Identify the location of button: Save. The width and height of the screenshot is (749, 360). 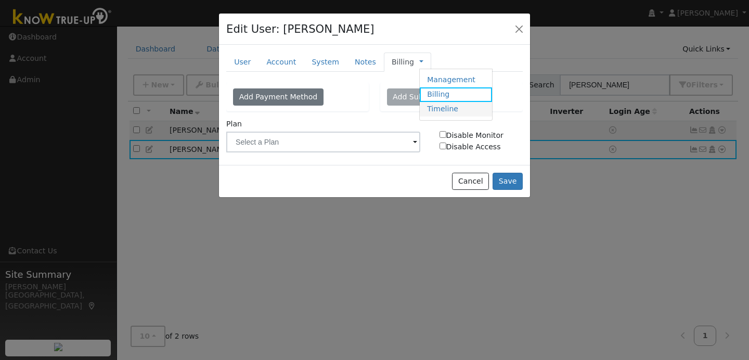
(507, 181).